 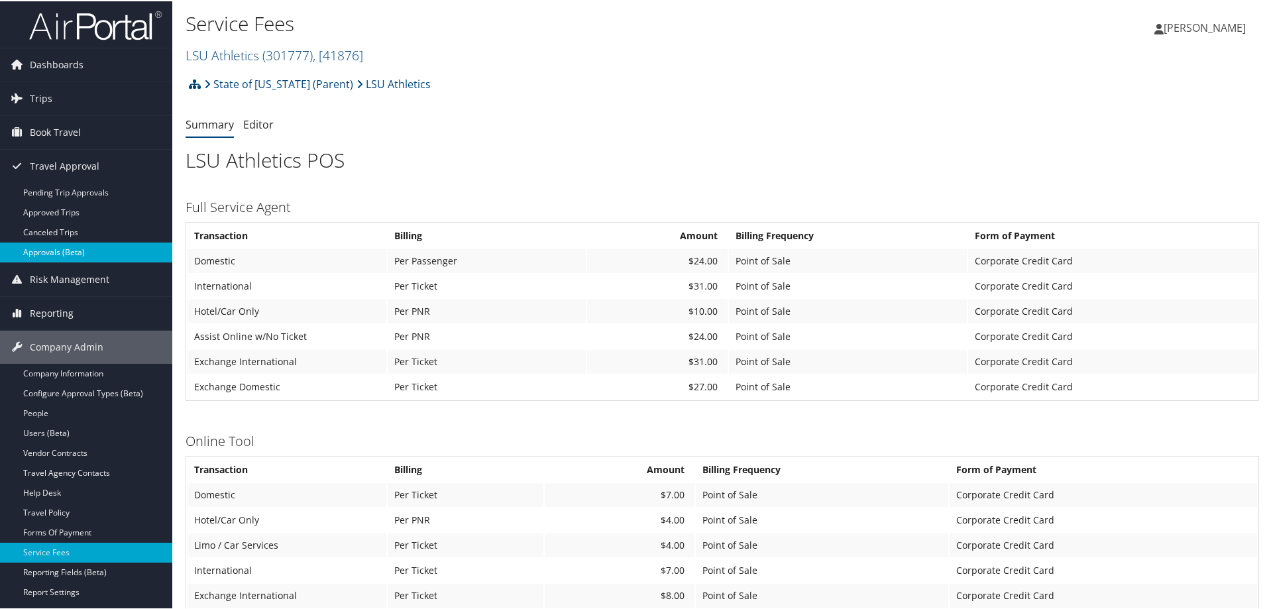 What do you see at coordinates (64, 165) in the screenshot?
I see `span: Travel Approval` at bounding box center [64, 165].